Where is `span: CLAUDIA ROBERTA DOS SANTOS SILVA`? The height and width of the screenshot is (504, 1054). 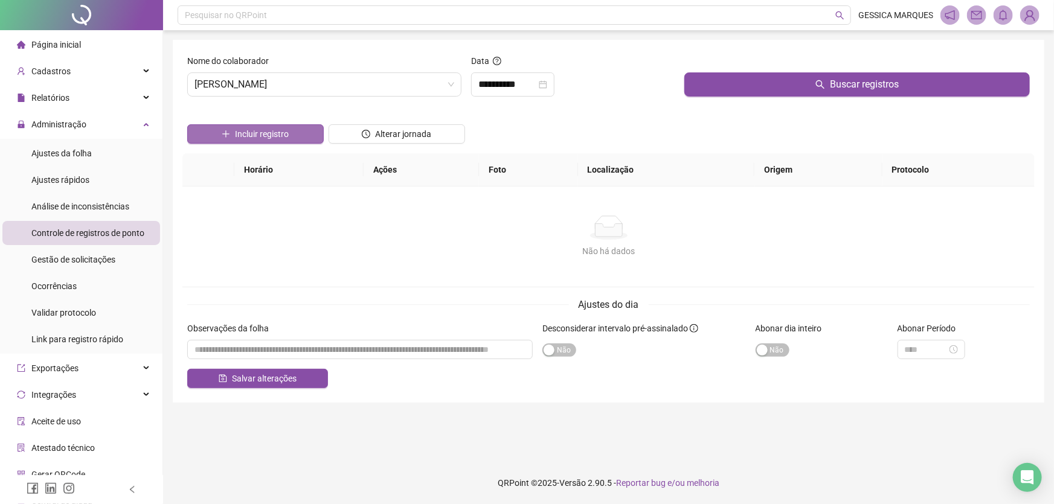
span: CLAUDIA ROBERTA DOS SANTOS SILVA is located at coordinates (324, 85).